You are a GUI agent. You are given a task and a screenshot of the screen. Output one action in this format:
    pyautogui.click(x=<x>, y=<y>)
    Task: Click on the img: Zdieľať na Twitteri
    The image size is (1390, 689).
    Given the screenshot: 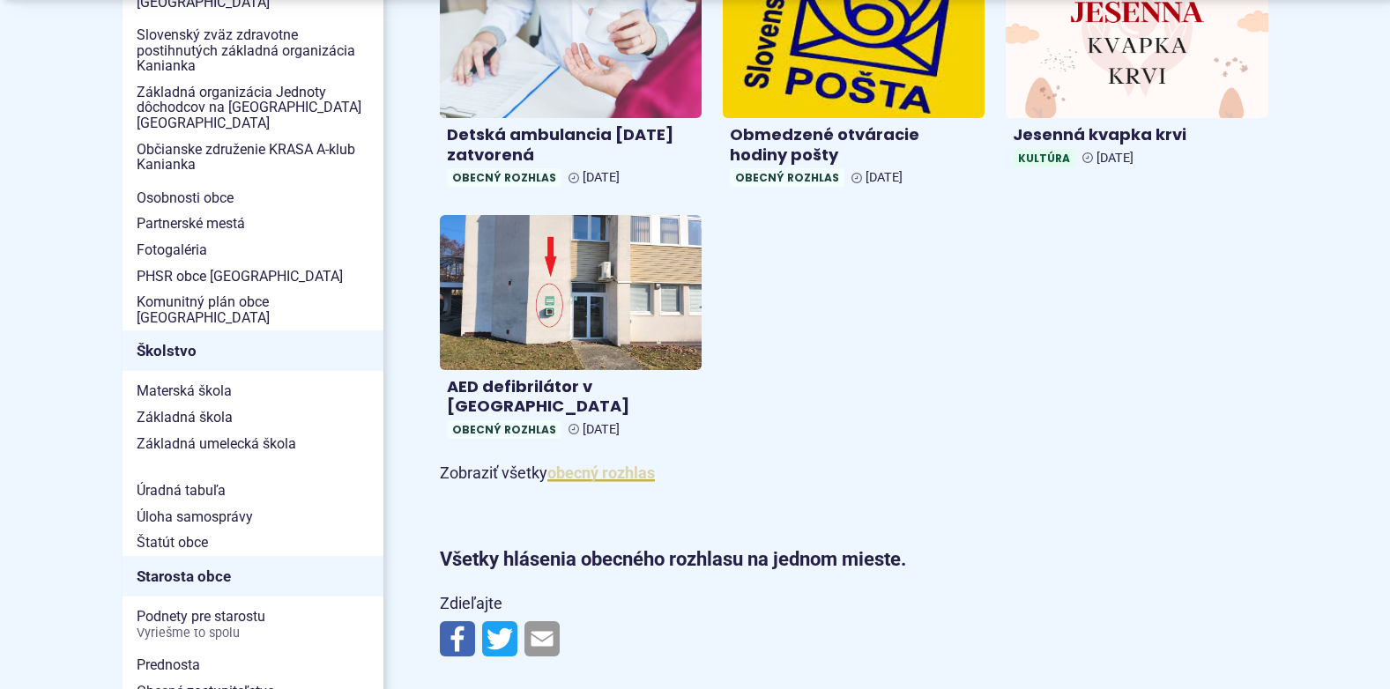 What is the action you would take?
    pyautogui.click(x=500, y=639)
    